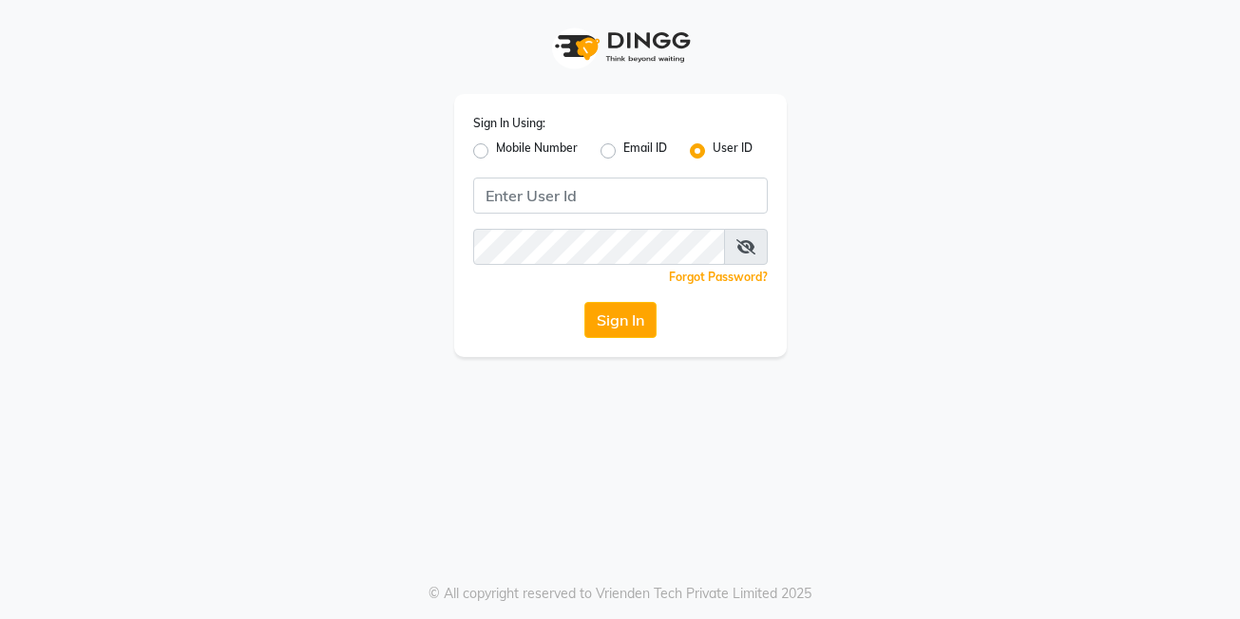 The width and height of the screenshot is (1240, 619). What do you see at coordinates (537, 151) in the screenshot?
I see `label: Mobile Number` at bounding box center [537, 151].